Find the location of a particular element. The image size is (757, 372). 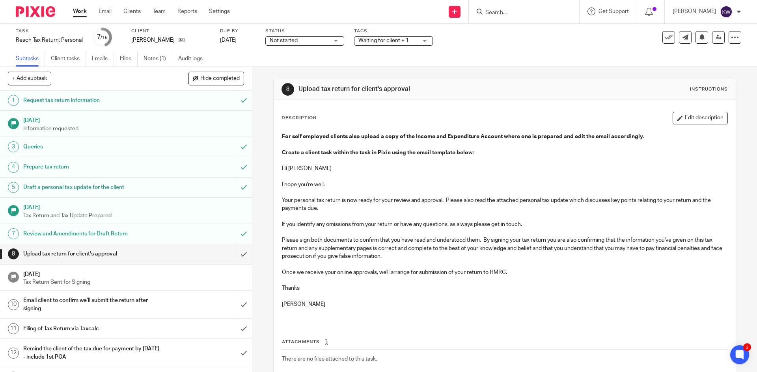

label: Tags is located at coordinates (393, 31).